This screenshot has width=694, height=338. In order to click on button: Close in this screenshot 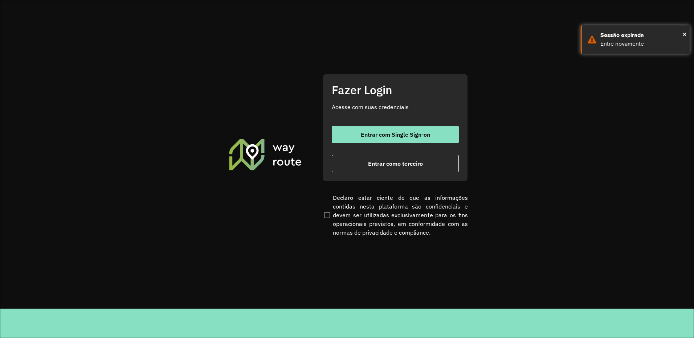, I will do `click(685, 34)`.